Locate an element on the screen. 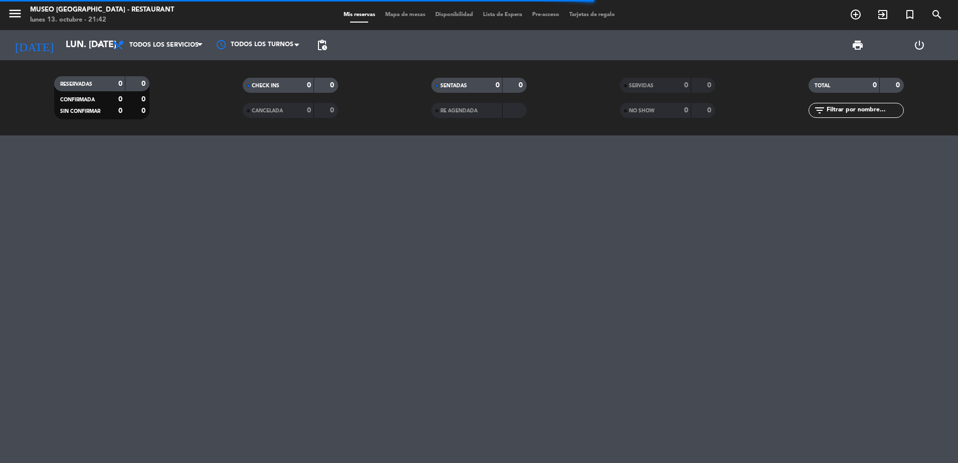  i: arrow_drop_down is located at coordinates (99, 45).